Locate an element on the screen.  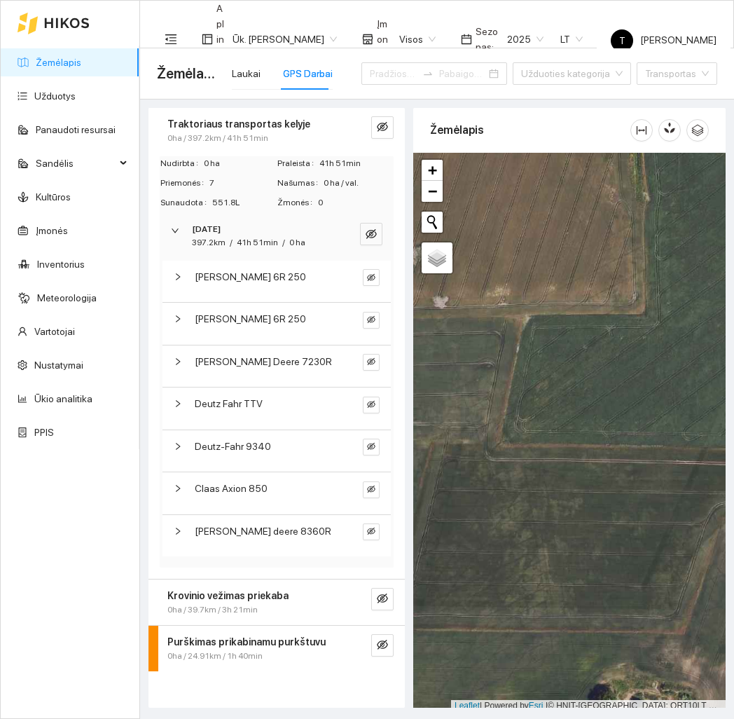
span: Našumas is located at coordinates (301, 183).